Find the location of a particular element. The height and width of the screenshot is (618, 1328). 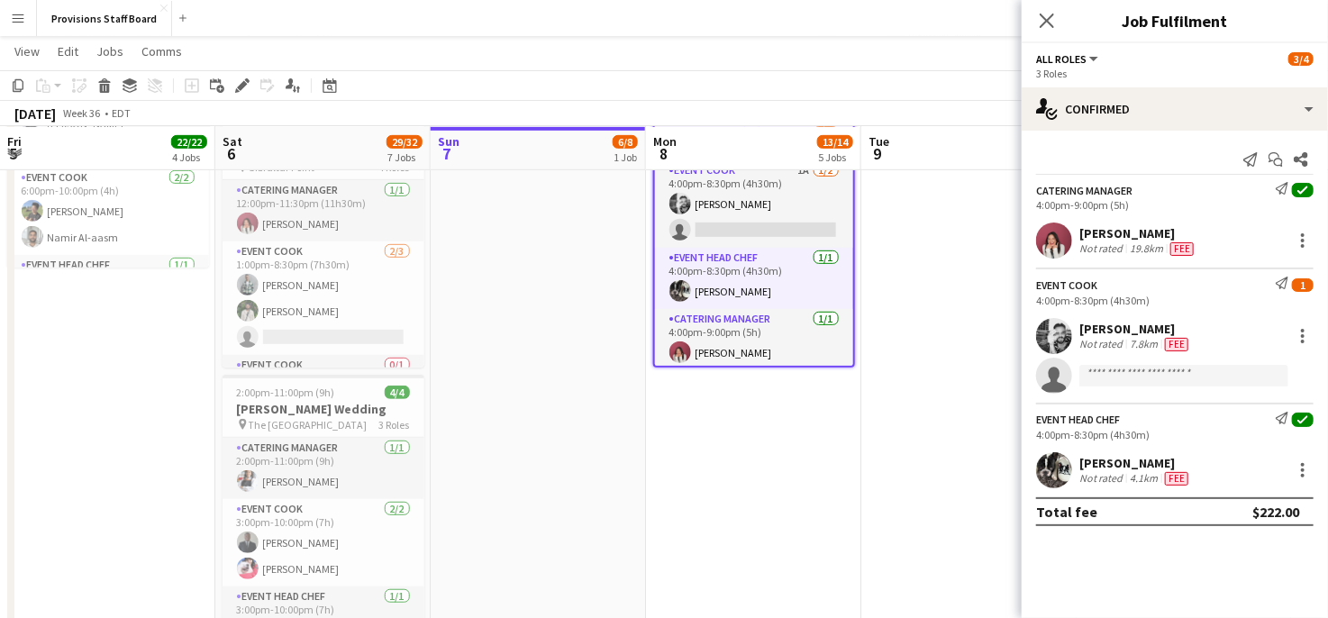

div: Confirmed is located at coordinates (1175, 109).